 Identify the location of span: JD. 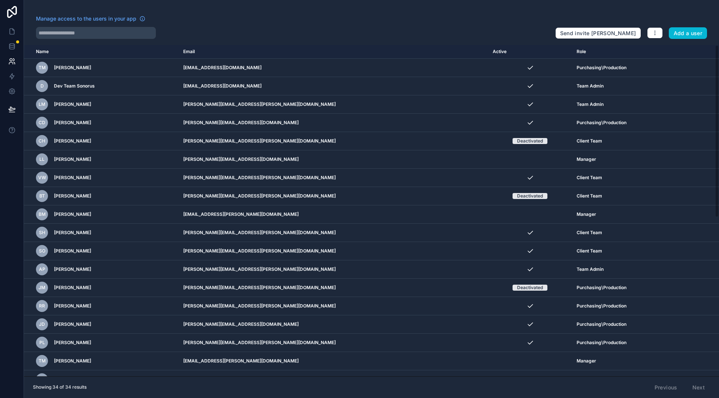
(42, 325).